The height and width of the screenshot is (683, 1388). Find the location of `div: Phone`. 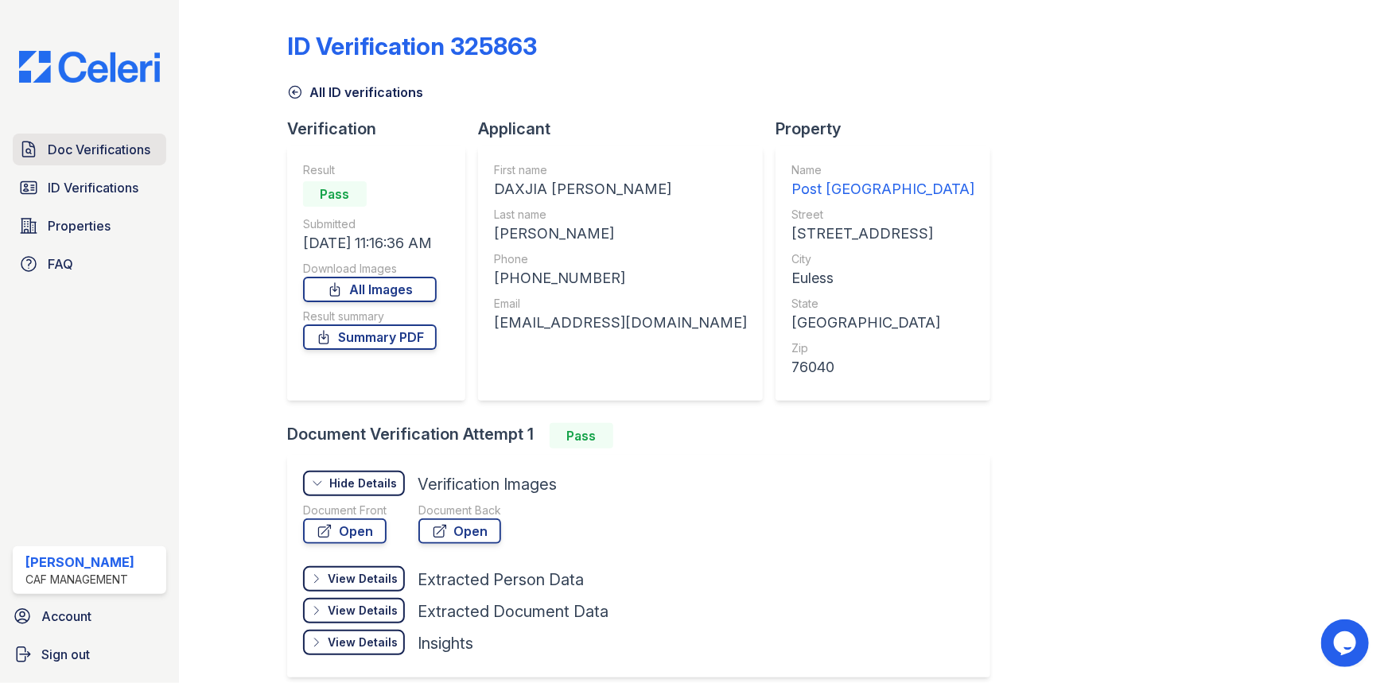

div: Phone is located at coordinates (620, 259).